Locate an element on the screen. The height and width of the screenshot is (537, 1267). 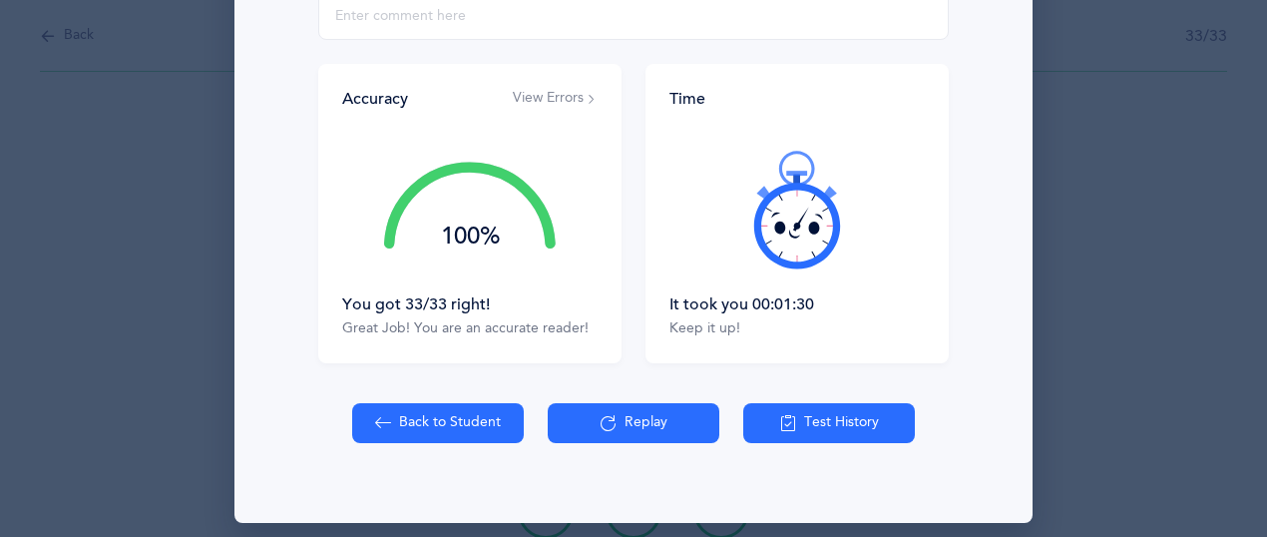
button: Test History is located at coordinates (829, 423).